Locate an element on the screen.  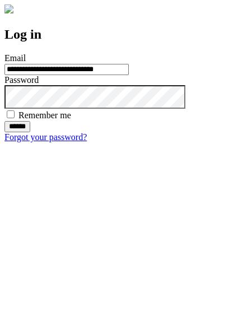
a: Forgot your password? is located at coordinates (45, 137).